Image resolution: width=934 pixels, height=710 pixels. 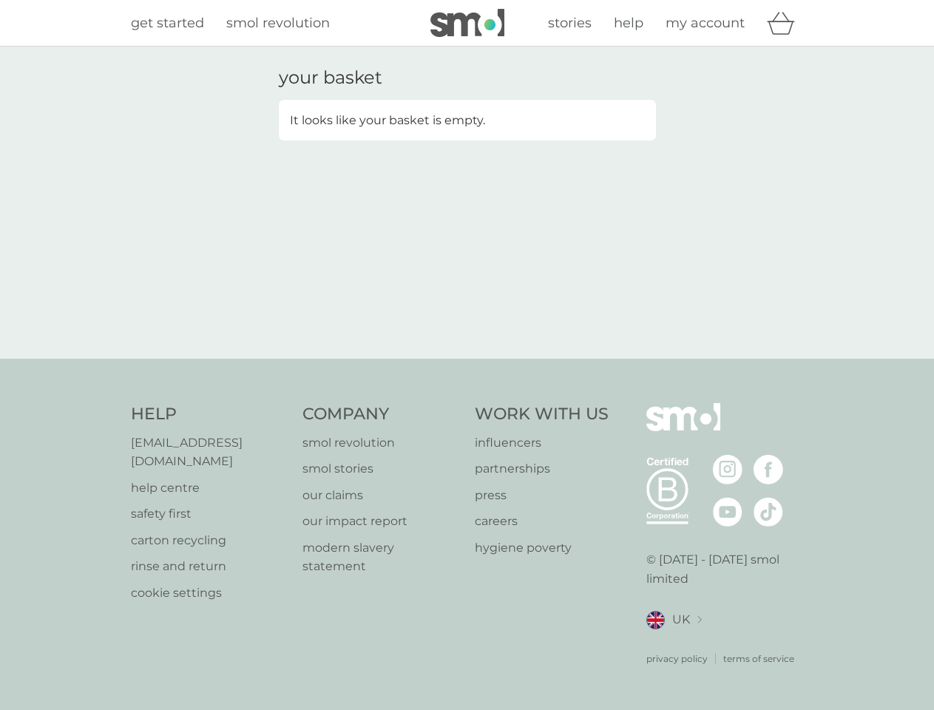 What do you see at coordinates (381, 496) in the screenshot?
I see `a: our claims` at bounding box center [381, 496].